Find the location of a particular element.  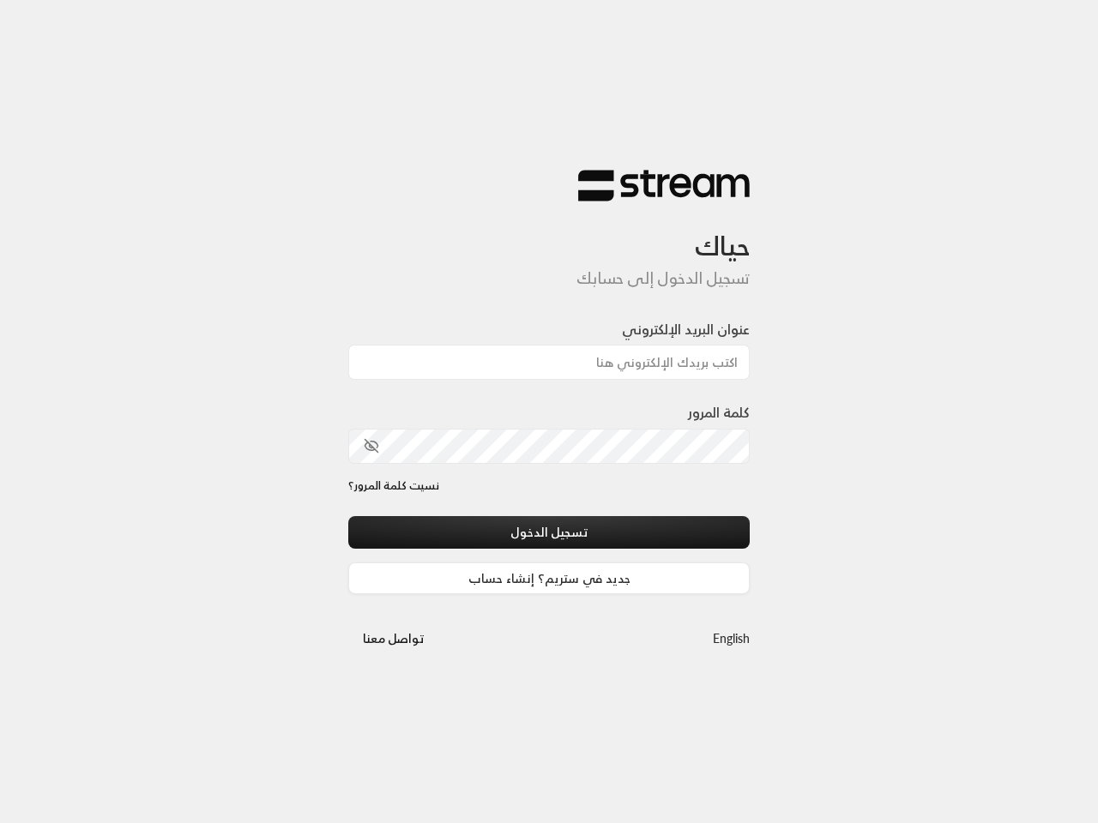

a: نسيت كلمة المرور؟ is located at coordinates (394, 486).